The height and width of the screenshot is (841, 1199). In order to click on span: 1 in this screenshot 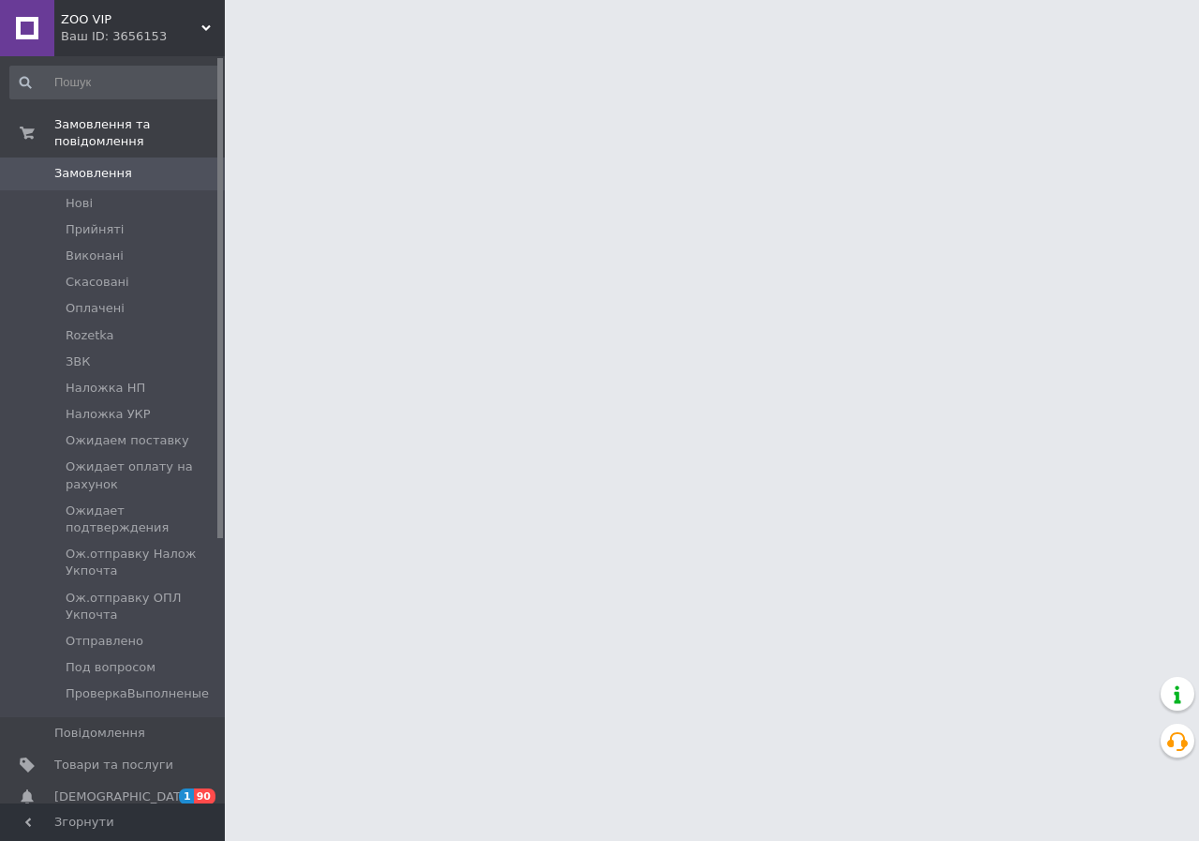, I will do `click(186, 796)`.